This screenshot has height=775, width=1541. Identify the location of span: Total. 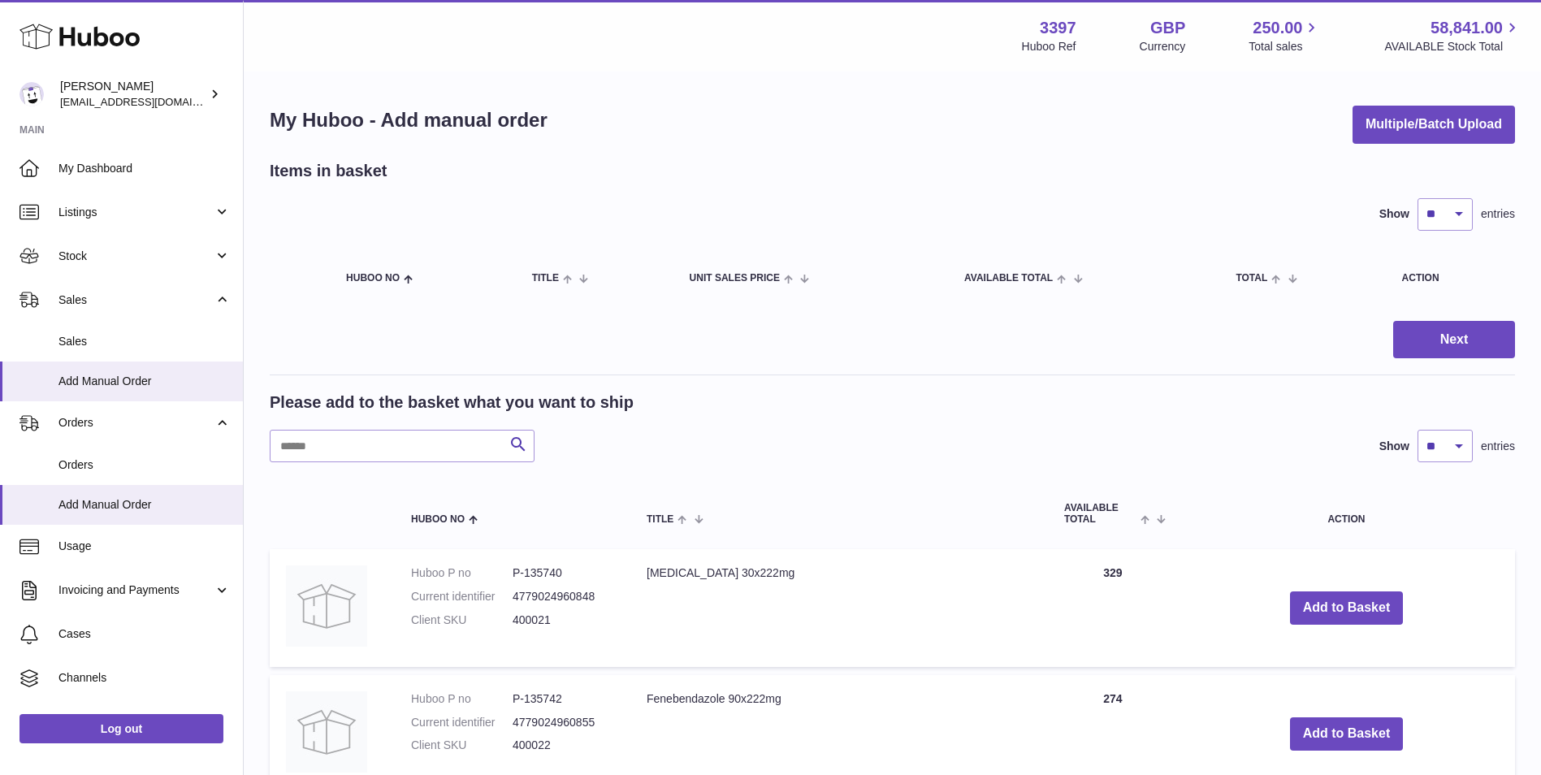
(1251, 278).